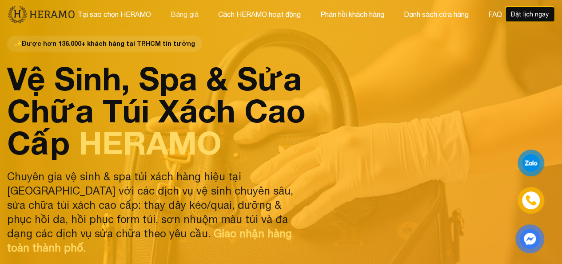 This screenshot has width=562, height=264. I want to click on button: FAQ, so click(495, 14).